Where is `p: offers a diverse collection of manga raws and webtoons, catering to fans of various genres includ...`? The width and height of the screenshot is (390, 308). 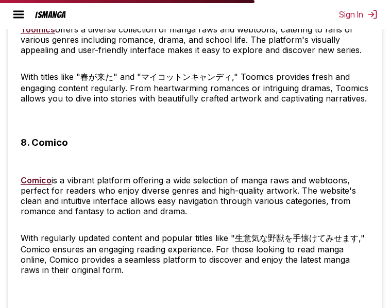 p: offers a diverse collection of manga raws and webtoons, catering to fans of various genres includ... is located at coordinates (195, 40).